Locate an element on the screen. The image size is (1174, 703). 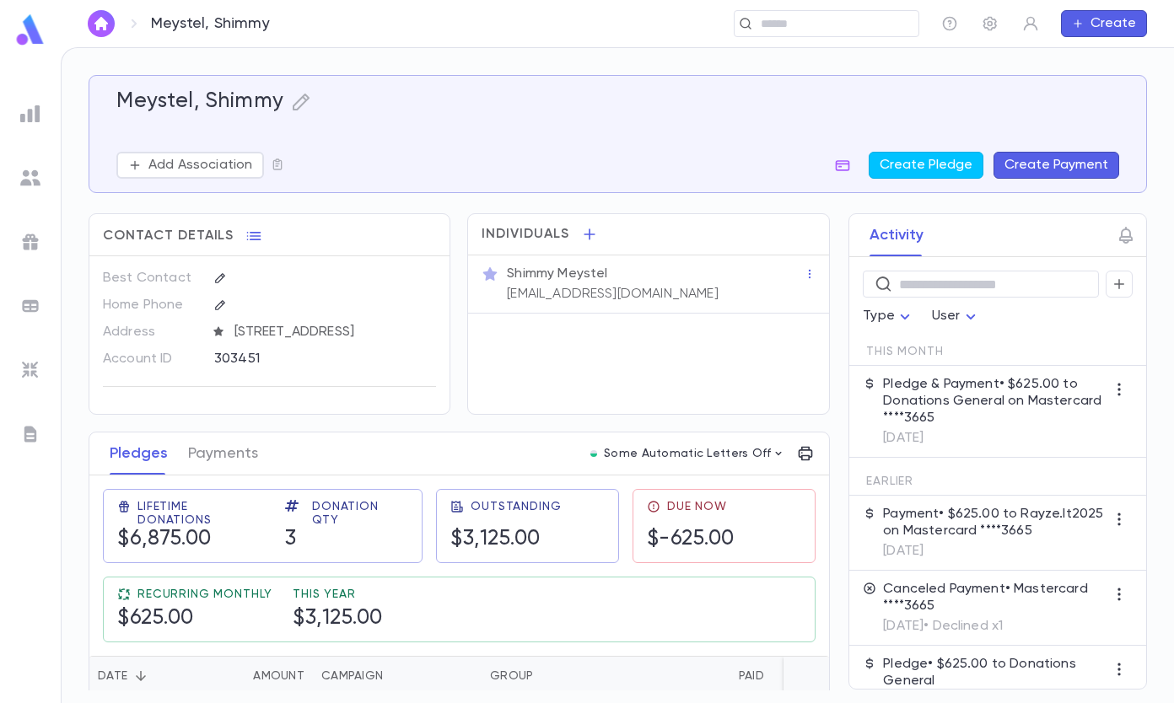
button: Payments is located at coordinates (223, 454).